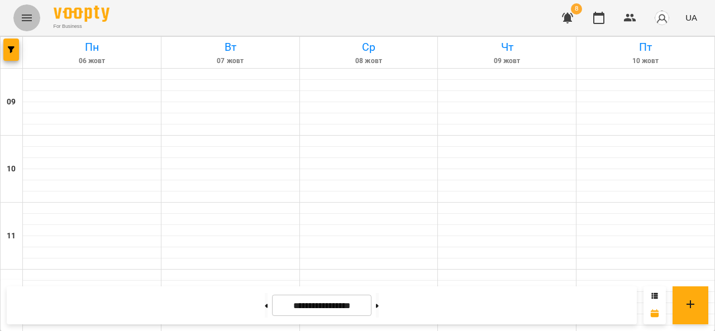 This screenshot has height=331, width=715. Describe the element at coordinates (92, 61) in the screenshot. I see `h6: 06 жовт` at that location.